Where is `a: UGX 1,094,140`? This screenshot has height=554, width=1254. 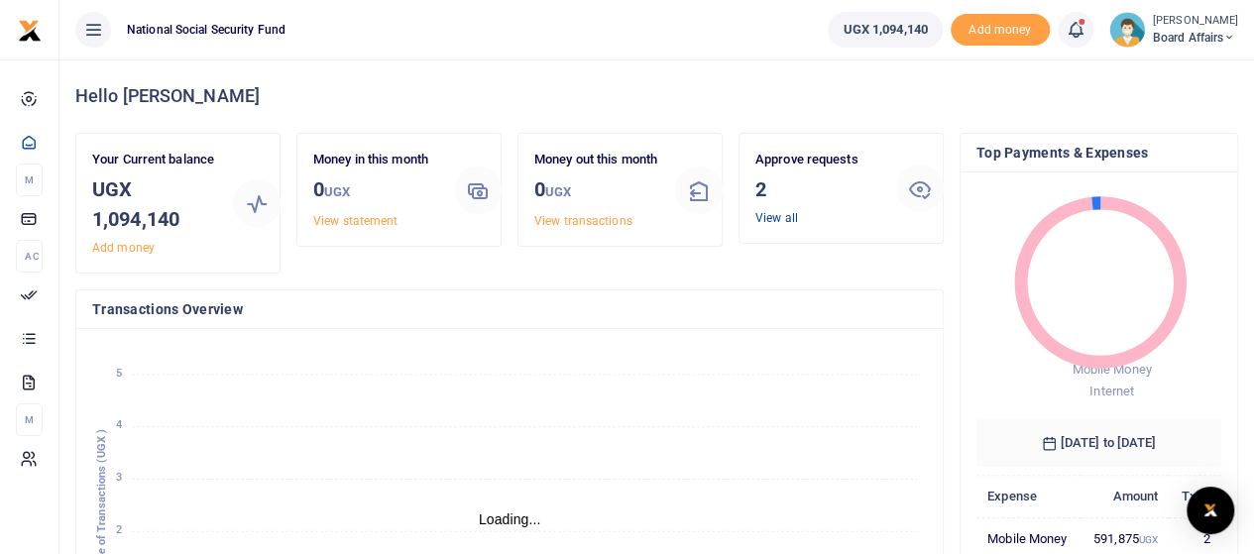 a: UGX 1,094,140 is located at coordinates (884, 30).